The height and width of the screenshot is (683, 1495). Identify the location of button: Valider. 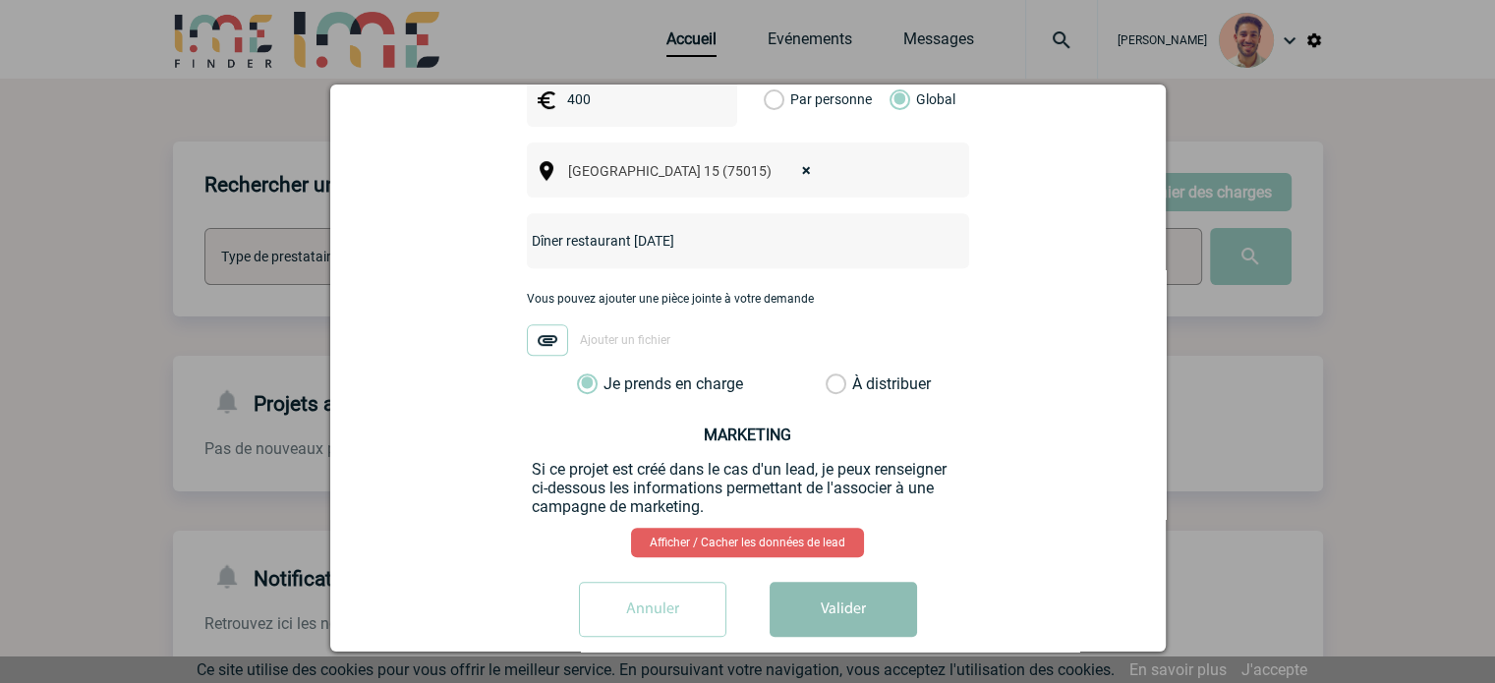
(843, 609).